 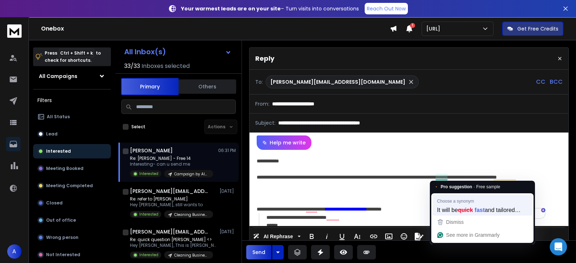 What do you see at coordinates (69, 186) in the screenshot?
I see `p: Meeting Completed` at bounding box center [69, 186].